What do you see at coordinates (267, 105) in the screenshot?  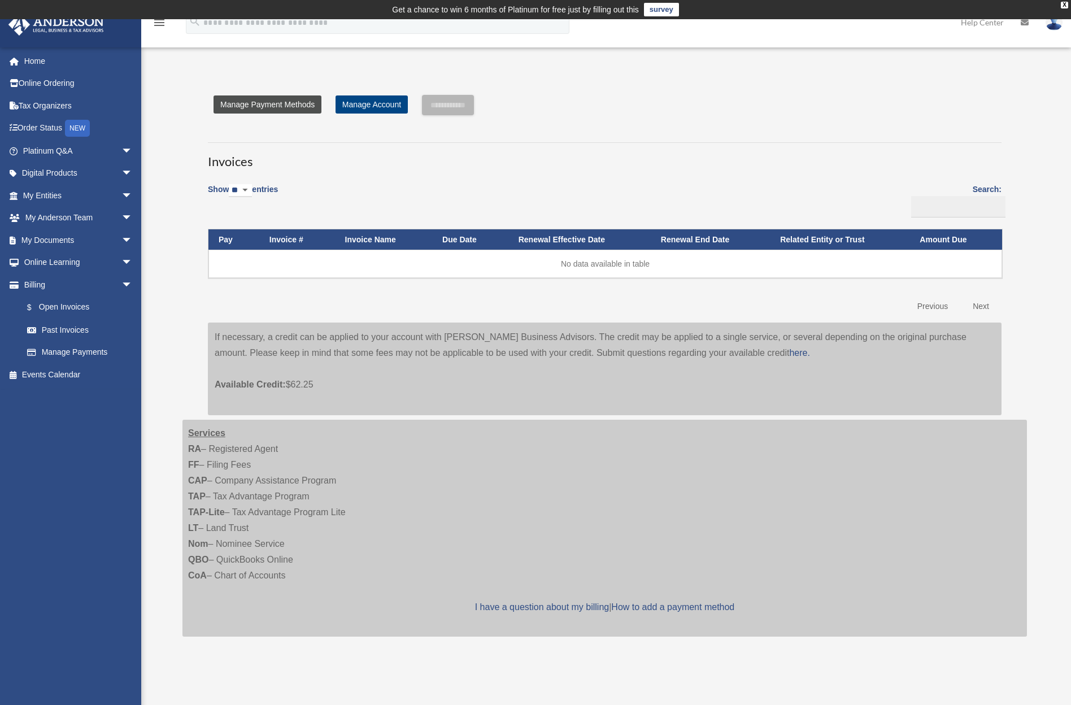 I see `a: Manage Payment Methods` at bounding box center [267, 105].